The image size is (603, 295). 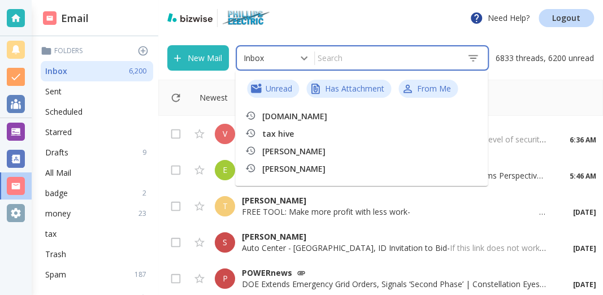 I want to click on p: 6:36 AM, so click(x=582, y=140).